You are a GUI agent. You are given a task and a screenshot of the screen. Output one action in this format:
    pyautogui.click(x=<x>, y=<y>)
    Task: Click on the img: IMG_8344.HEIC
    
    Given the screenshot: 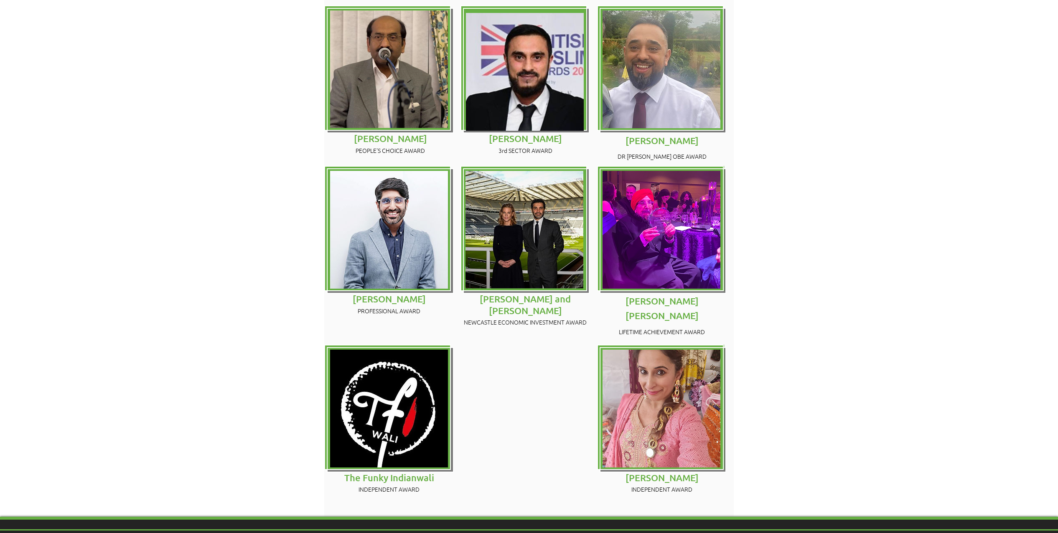 What is the action you would take?
    pyautogui.click(x=661, y=230)
    